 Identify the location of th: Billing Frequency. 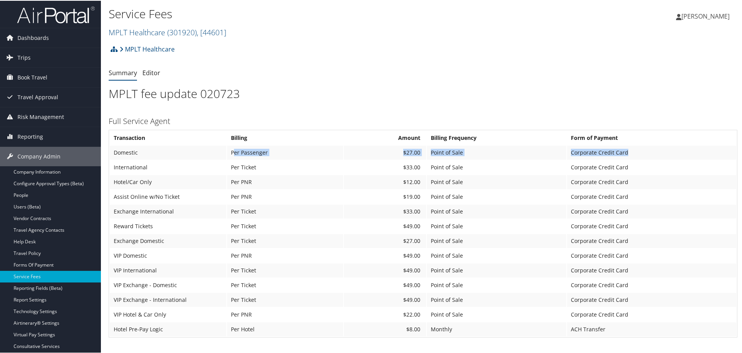
(496, 137).